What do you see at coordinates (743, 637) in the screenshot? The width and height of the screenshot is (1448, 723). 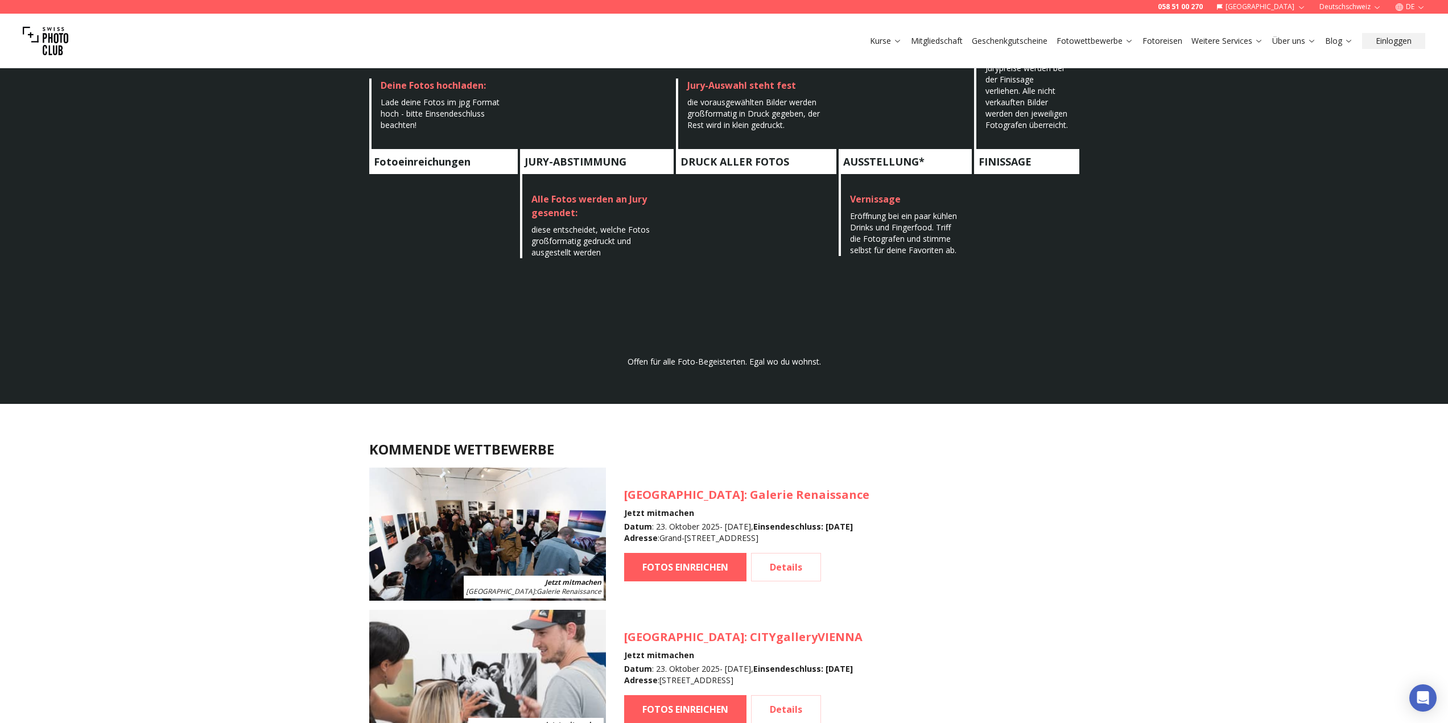 I see `h3: : CITYgalleryVIENNA` at bounding box center [743, 637].